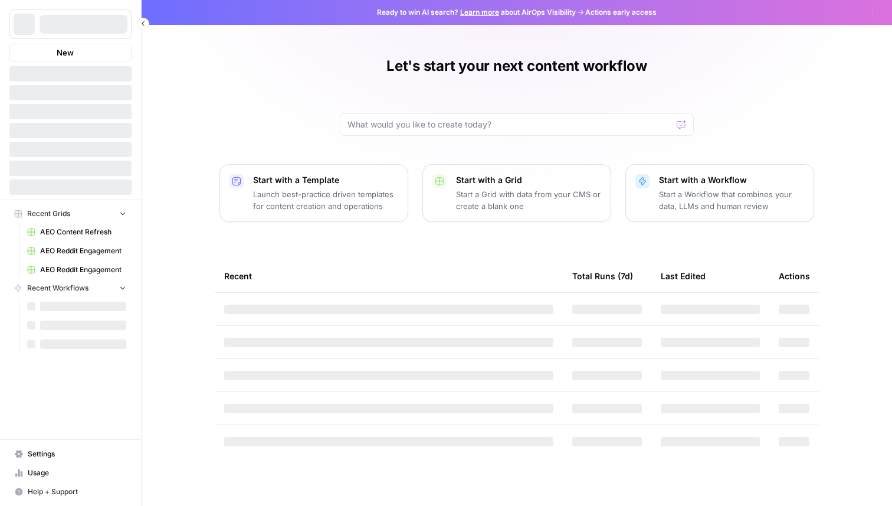 This screenshot has height=506, width=892. What do you see at coordinates (529, 200) in the screenshot?
I see `p: Start a Grid with data from your CMS or create a blank one` at bounding box center [529, 200].